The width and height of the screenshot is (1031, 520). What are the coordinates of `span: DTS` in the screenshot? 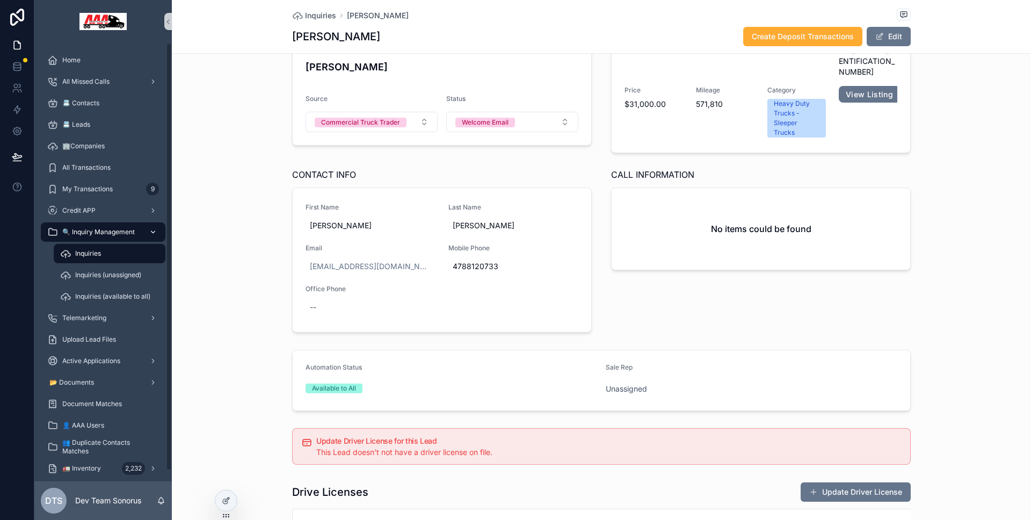 It's located at (54, 500).